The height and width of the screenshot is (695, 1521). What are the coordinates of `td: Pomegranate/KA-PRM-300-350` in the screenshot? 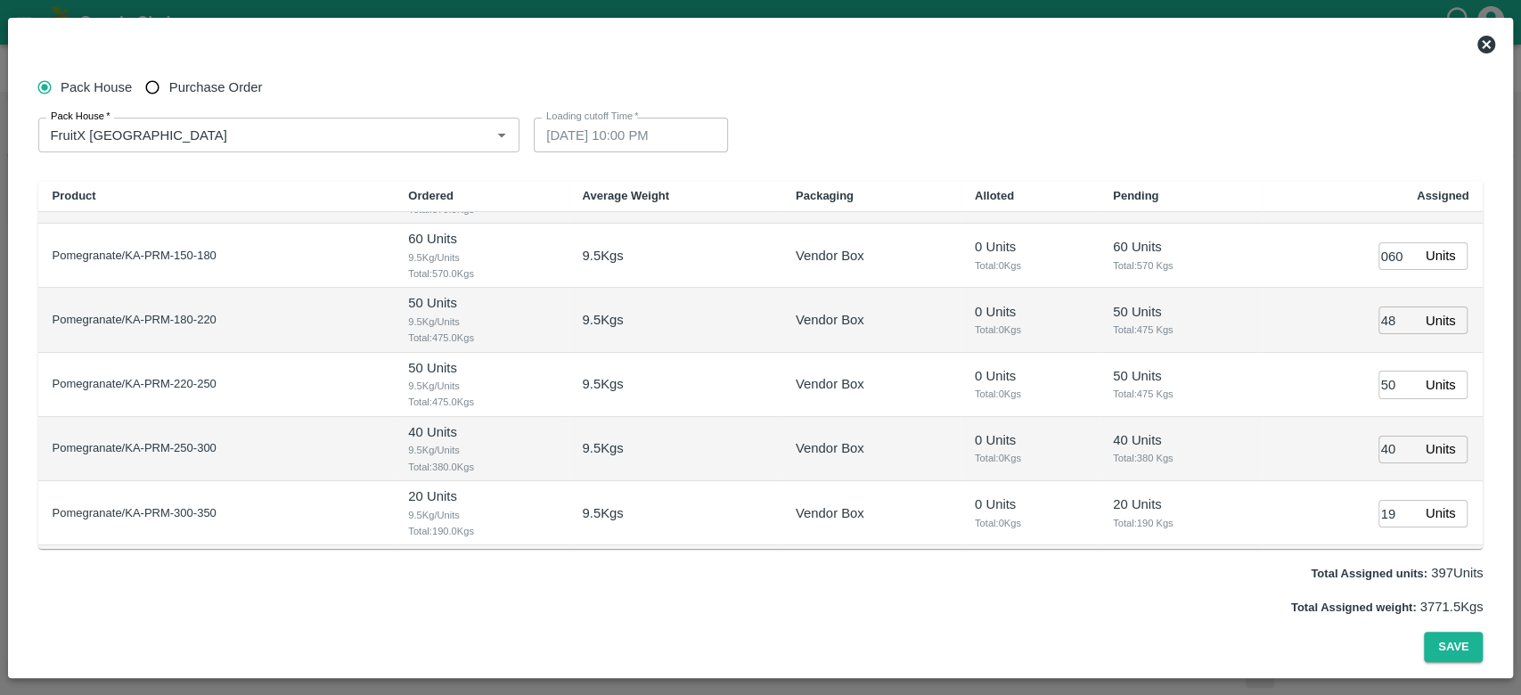 It's located at (216, 513).